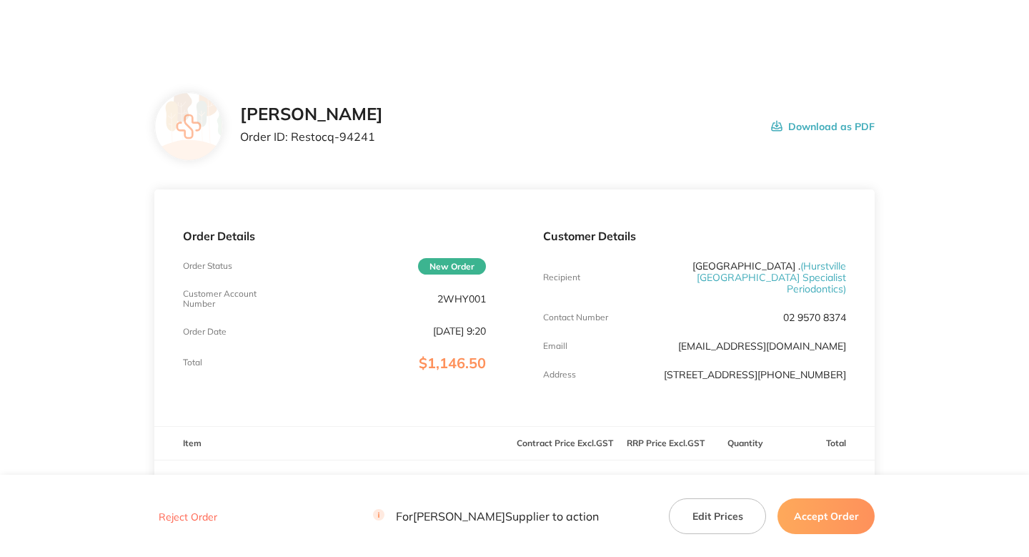 The width and height of the screenshot is (1029, 557). Describe the element at coordinates (718, 515) in the screenshot. I see `button: Edit Prices` at that location.